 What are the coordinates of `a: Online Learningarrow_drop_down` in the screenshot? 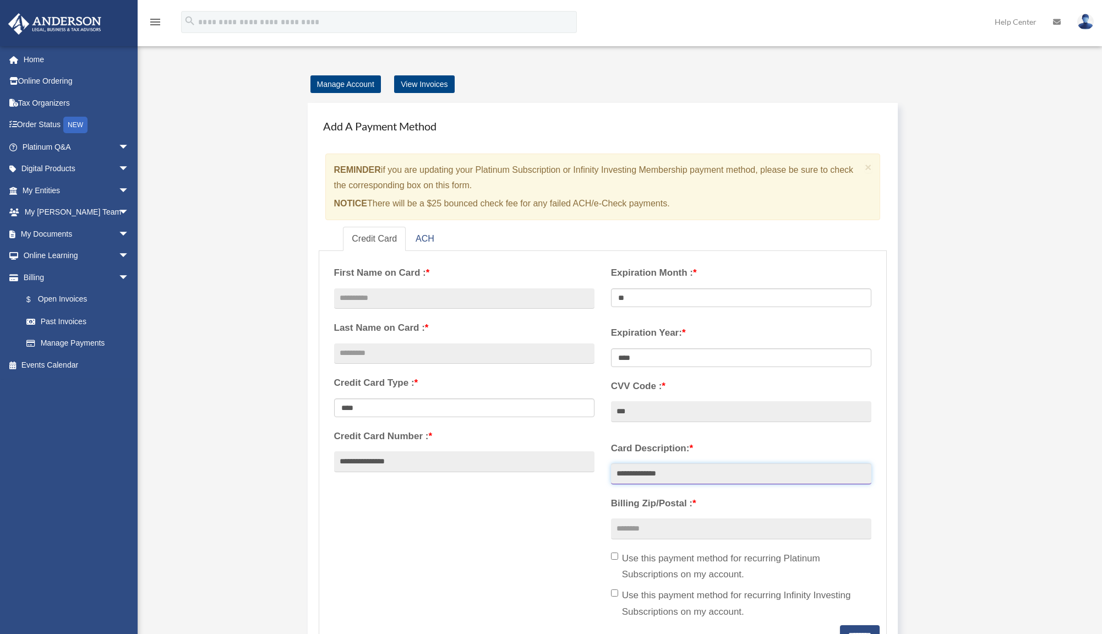 It's located at (77, 256).